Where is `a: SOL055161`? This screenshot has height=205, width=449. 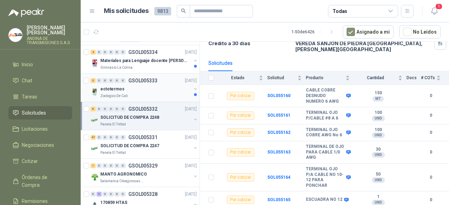
a: SOL055161 is located at coordinates (279, 115).